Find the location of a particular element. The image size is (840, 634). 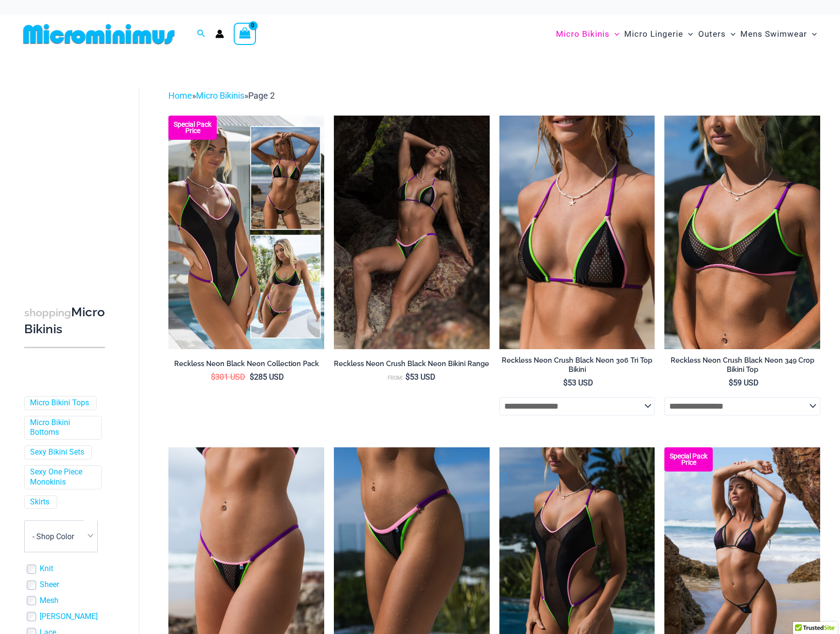

a: Reckless Neon Crush Black Neon 349 Crop Bikini Top is located at coordinates (742, 367).